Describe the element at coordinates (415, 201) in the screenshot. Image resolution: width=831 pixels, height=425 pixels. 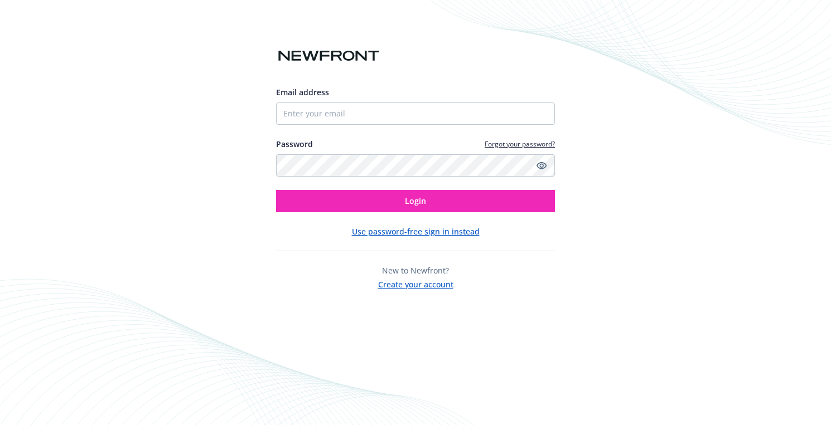
I see `span: Login` at that location.